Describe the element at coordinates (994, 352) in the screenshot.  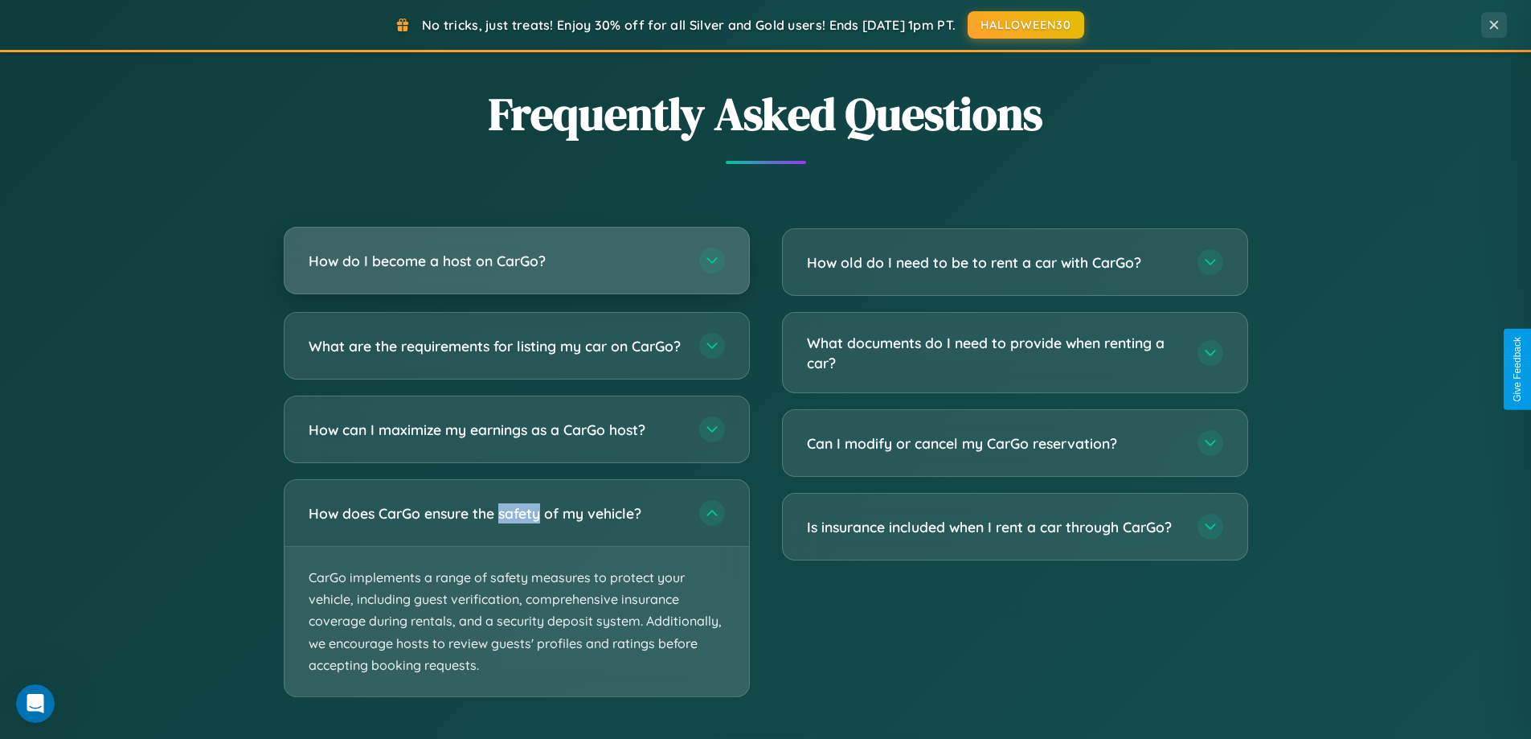
I see `h3: What documents do I need to provide when renting a car?` at that location.